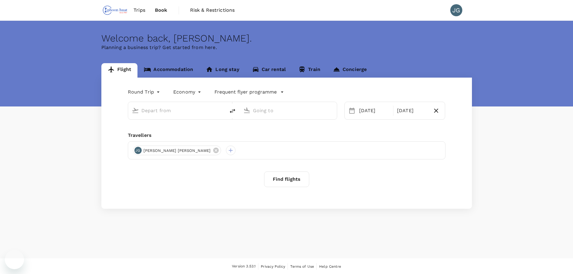 This screenshot has width=573, height=274. Describe the element at coordinates (350, 70) in the screenshot. I see `a: Concierge` at that location.